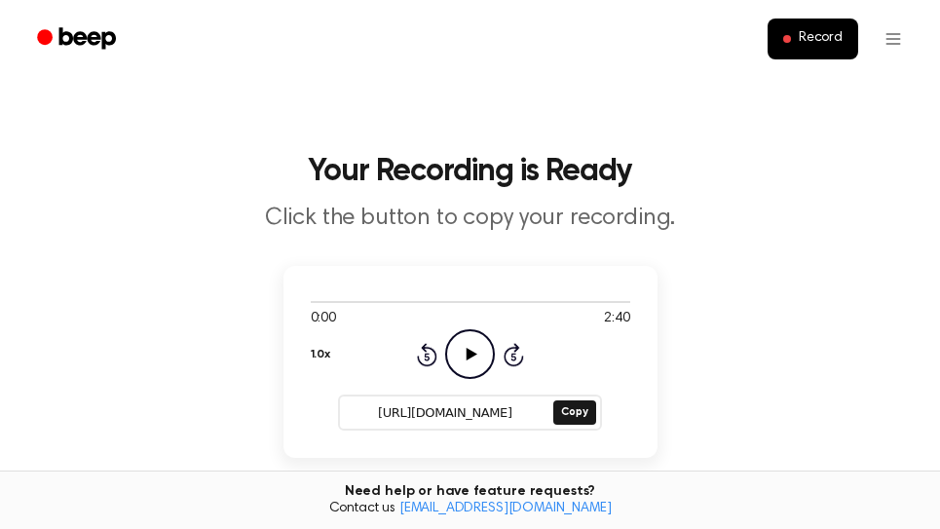  Describe the element at coordinates (469, 509) in the screenshot. I see `span: Contact us` at that location.